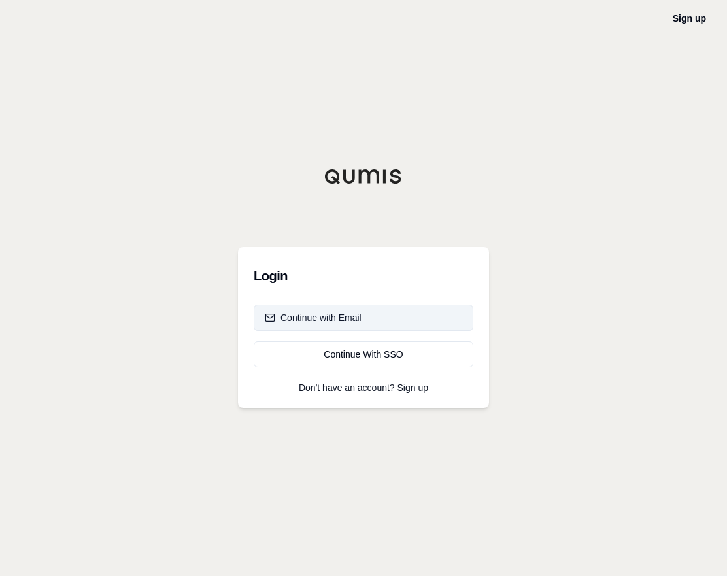 This screenshot has height=576, width=727. I want to click on button: Continue with Email, so click(364, 318).